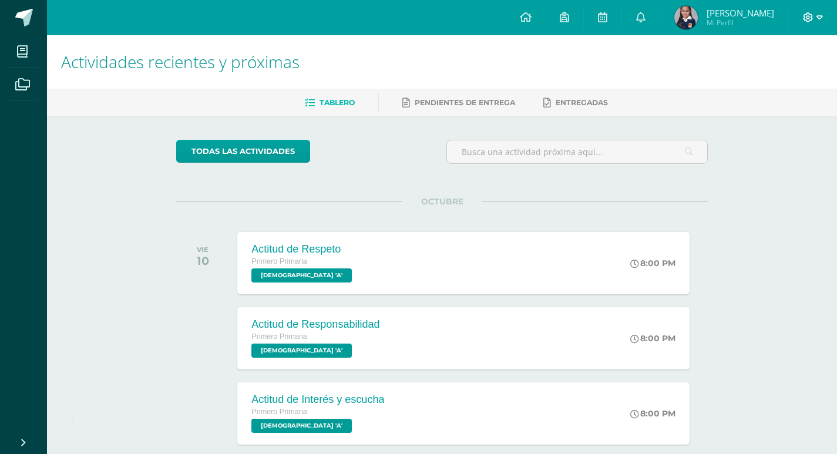 This screenshot has width=837, height=454. Describe the element at coordinates (243, 151) in the screenshot. I see `a: todas las Actividades` at that location.